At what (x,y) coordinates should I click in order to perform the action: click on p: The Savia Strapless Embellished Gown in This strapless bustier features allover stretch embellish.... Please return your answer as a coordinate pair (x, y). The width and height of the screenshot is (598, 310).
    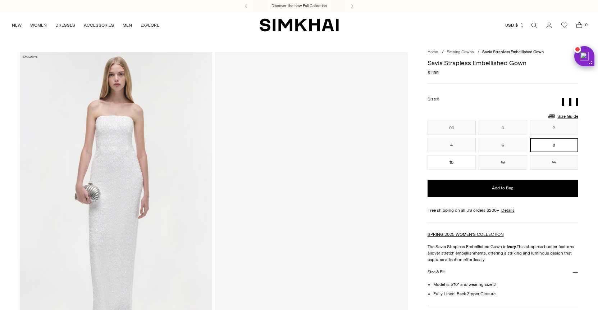
    Looking at the image, I should click on (503, 253).